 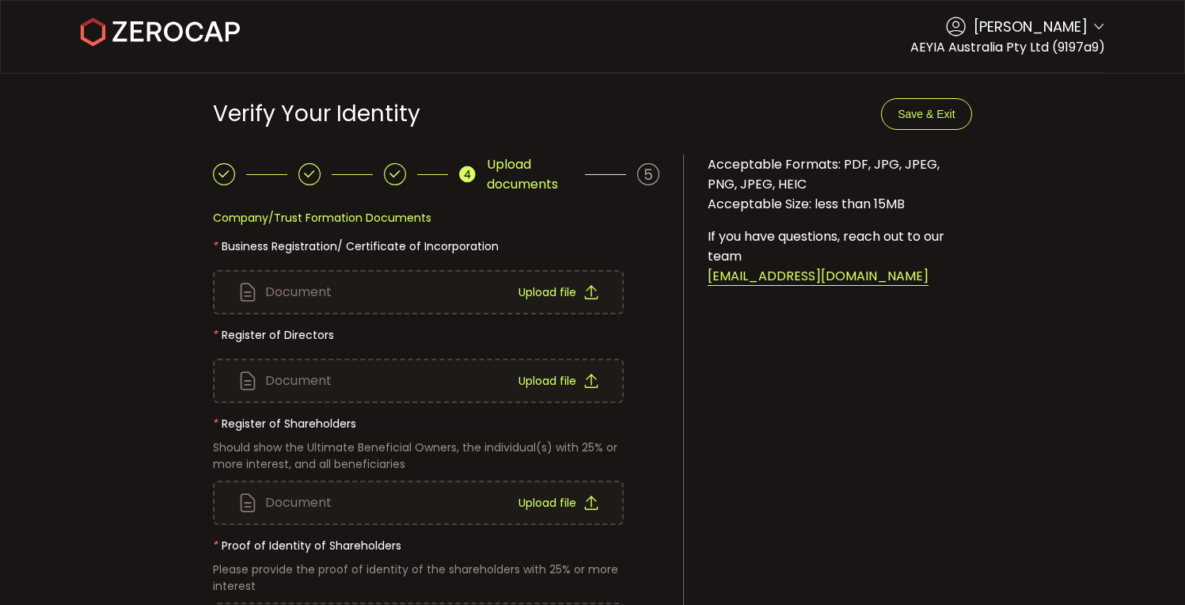 What do you see at coordinates (926, 114) in the screenshot?
I see `button: Save & Exit` at bounding box center [926, 114].